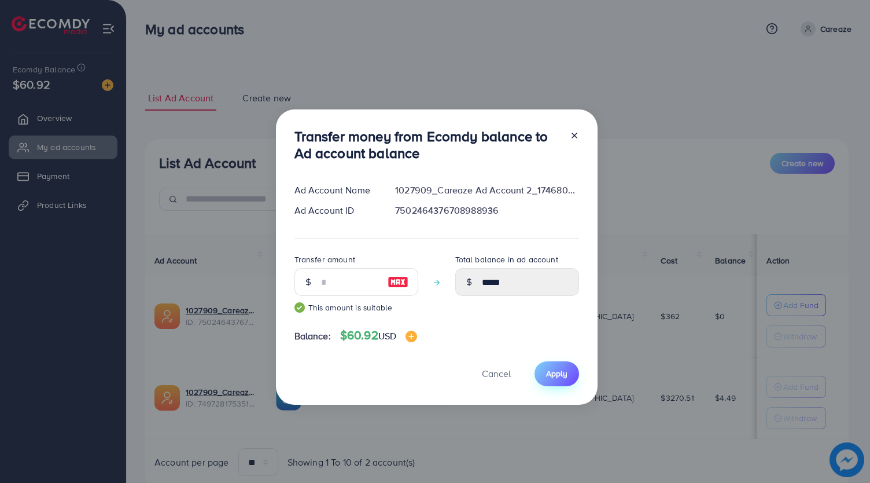 The height and width of the screenshot is (483, 870). Describe the element at coordinates (387, 336) in the screenshot. I see `span: USD` at that location.